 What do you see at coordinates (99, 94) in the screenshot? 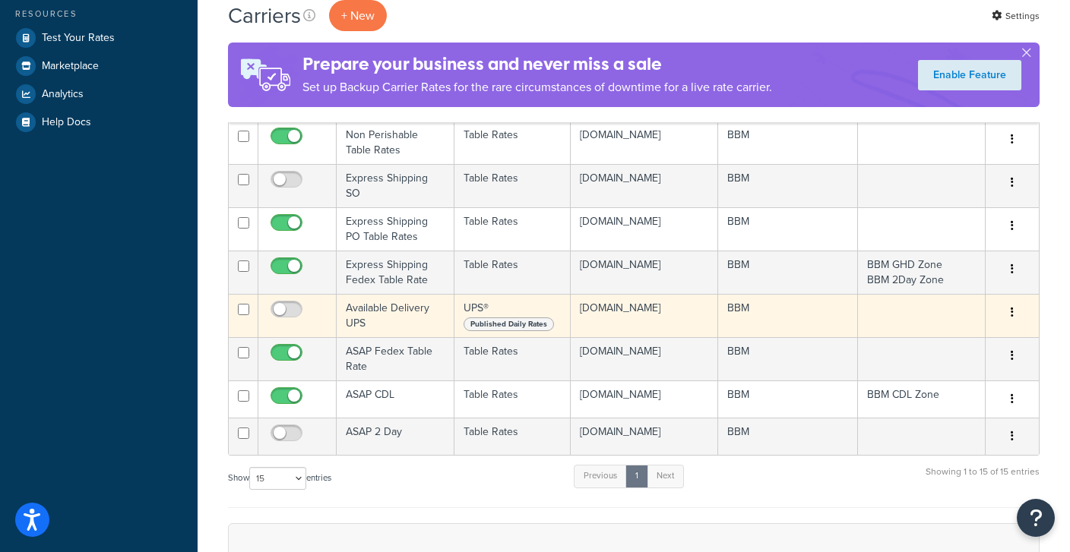
I see `a: Analytics` at bounding box center [99, 94].